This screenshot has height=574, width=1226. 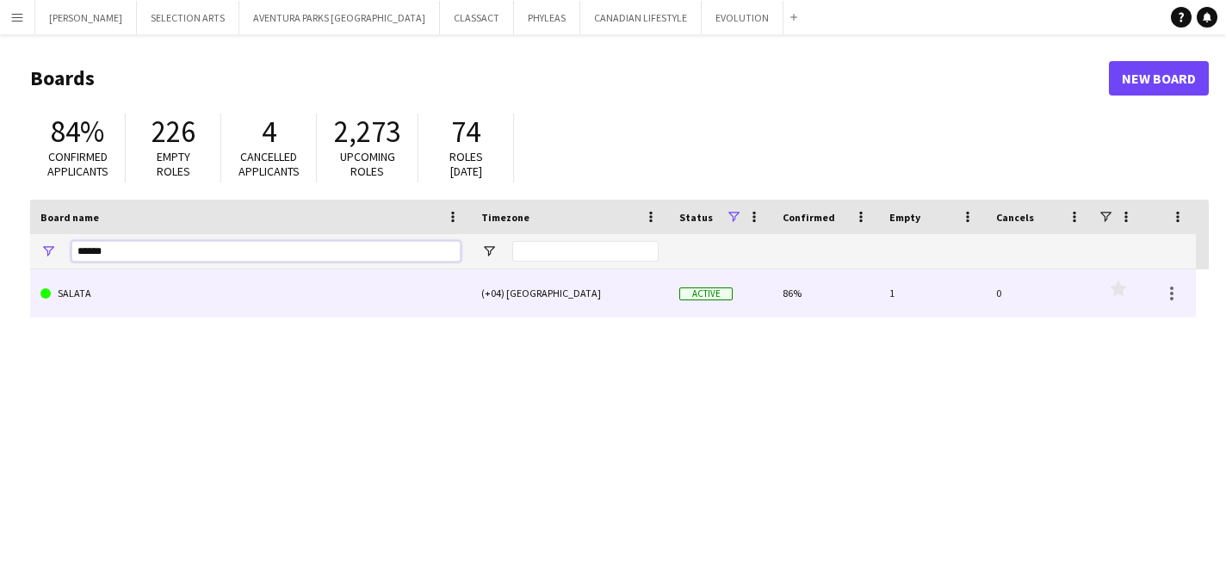 What do you see at coordinates (933, 293) in the screenshot?
I see `div: 1` at bounding box center [933, 293].